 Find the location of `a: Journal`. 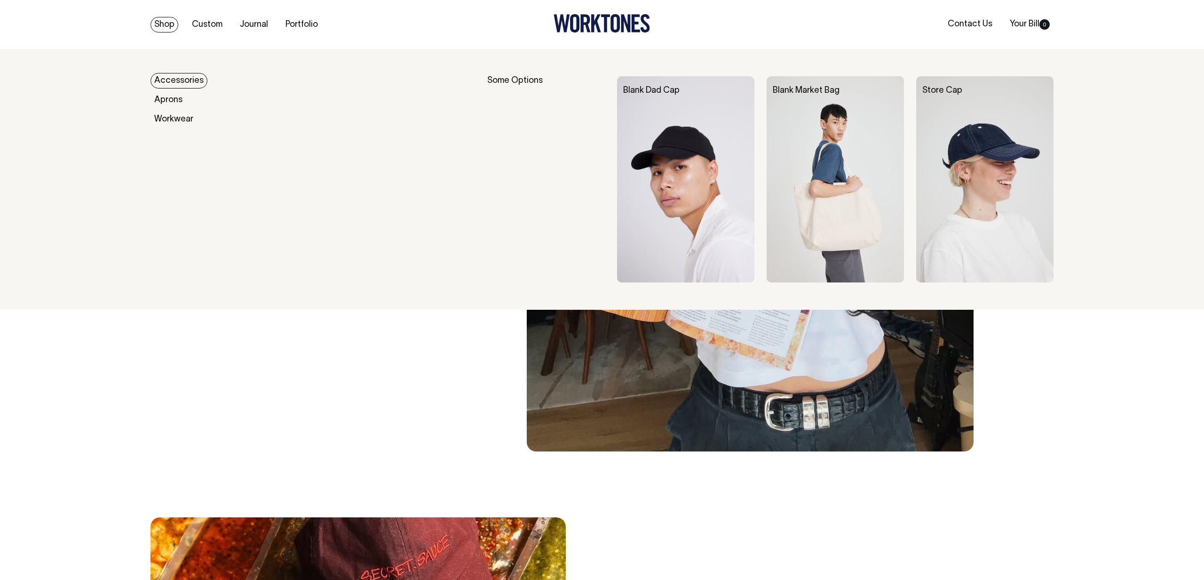

a: Journal is located at coordinates (254, 24).